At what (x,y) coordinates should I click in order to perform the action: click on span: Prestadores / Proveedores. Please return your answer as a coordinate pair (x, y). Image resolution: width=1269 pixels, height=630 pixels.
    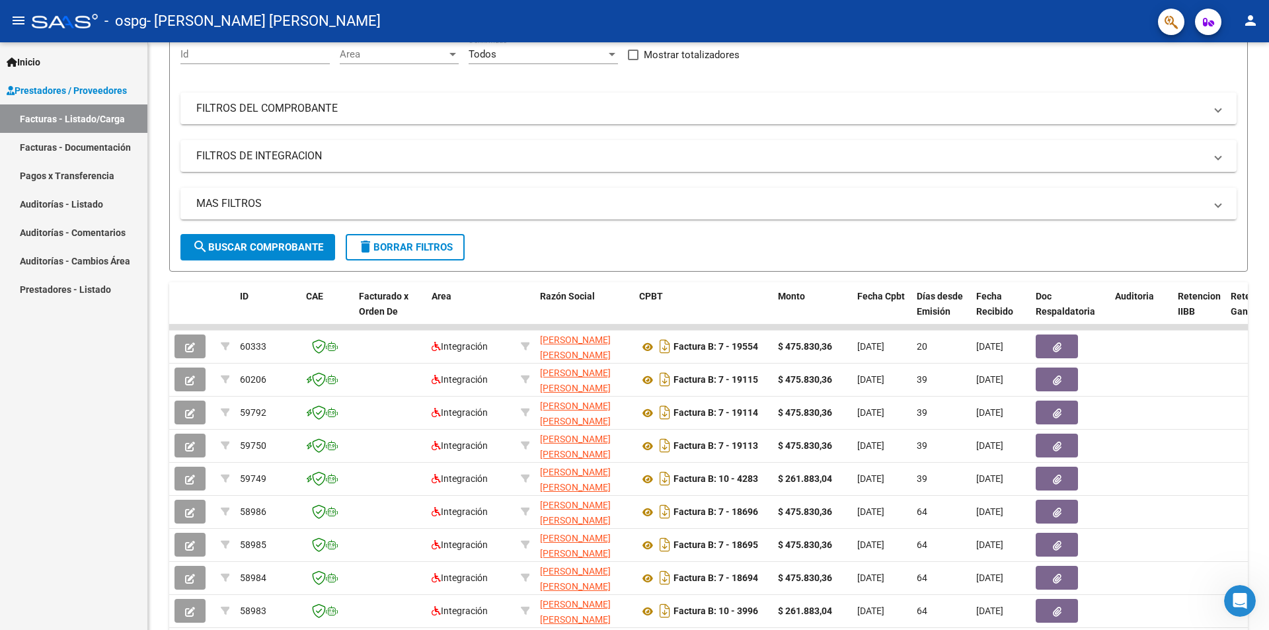
    Looking at the image, I should click on (67, 91).